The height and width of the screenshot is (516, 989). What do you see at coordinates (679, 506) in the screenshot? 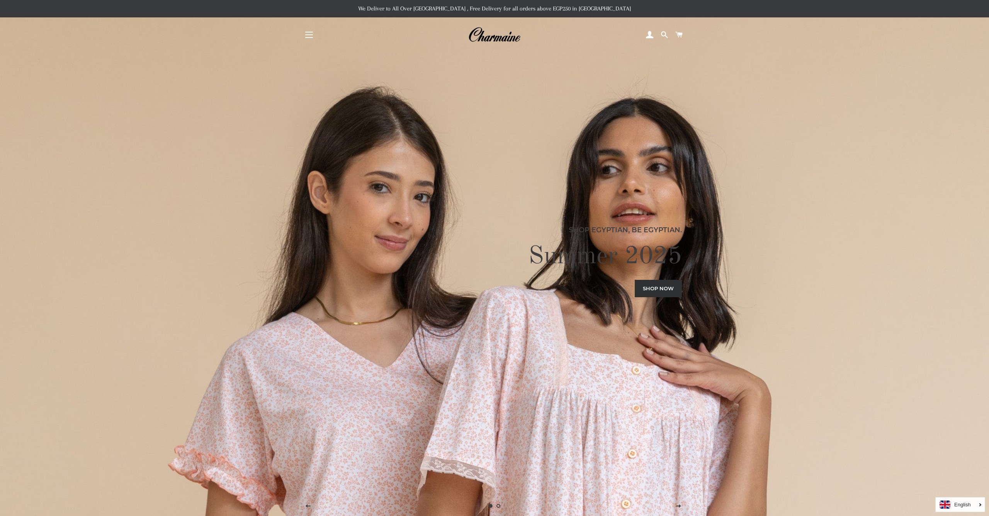
I see `button: Next slide` at bounding box center [679, 506].